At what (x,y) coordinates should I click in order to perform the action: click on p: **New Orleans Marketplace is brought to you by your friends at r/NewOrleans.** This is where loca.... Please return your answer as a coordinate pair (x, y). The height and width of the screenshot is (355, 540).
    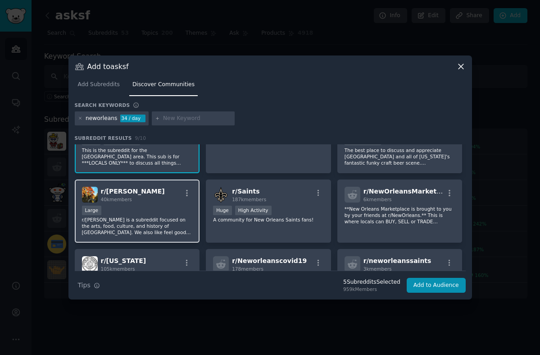
    Looking at the image, I should click on (400, 215).